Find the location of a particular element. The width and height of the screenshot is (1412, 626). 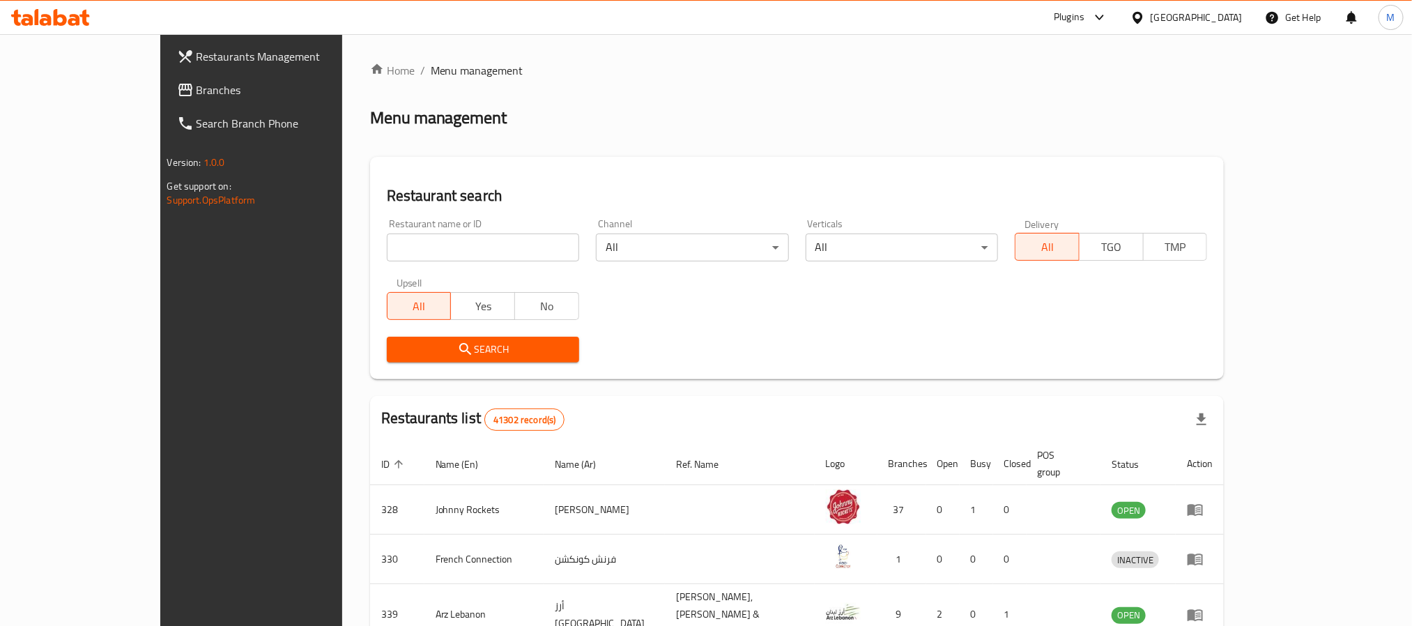

span: Yes is located at coordinates (483, 306).